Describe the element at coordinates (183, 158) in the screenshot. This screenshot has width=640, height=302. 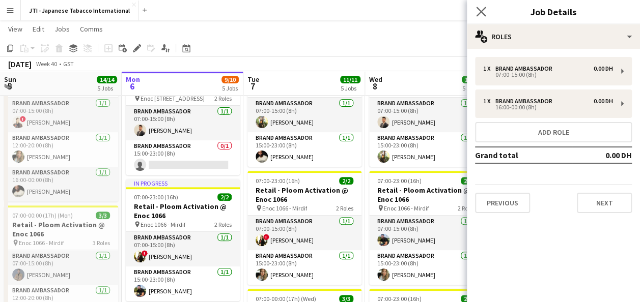
I see `app-card-role: Brand Ambassador0/115:00-23:00 (8h)` at that location.